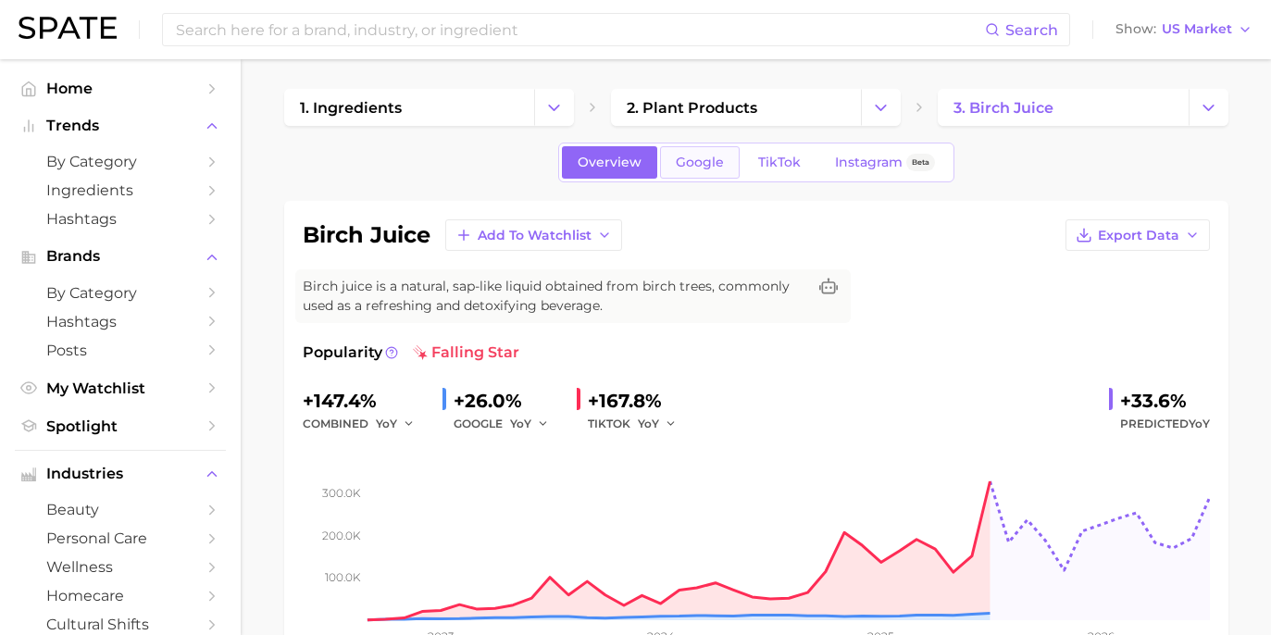  Describe the element at coordinates (1184, 30) in the screenshot. I see `button: ShowUS Market` at that location.